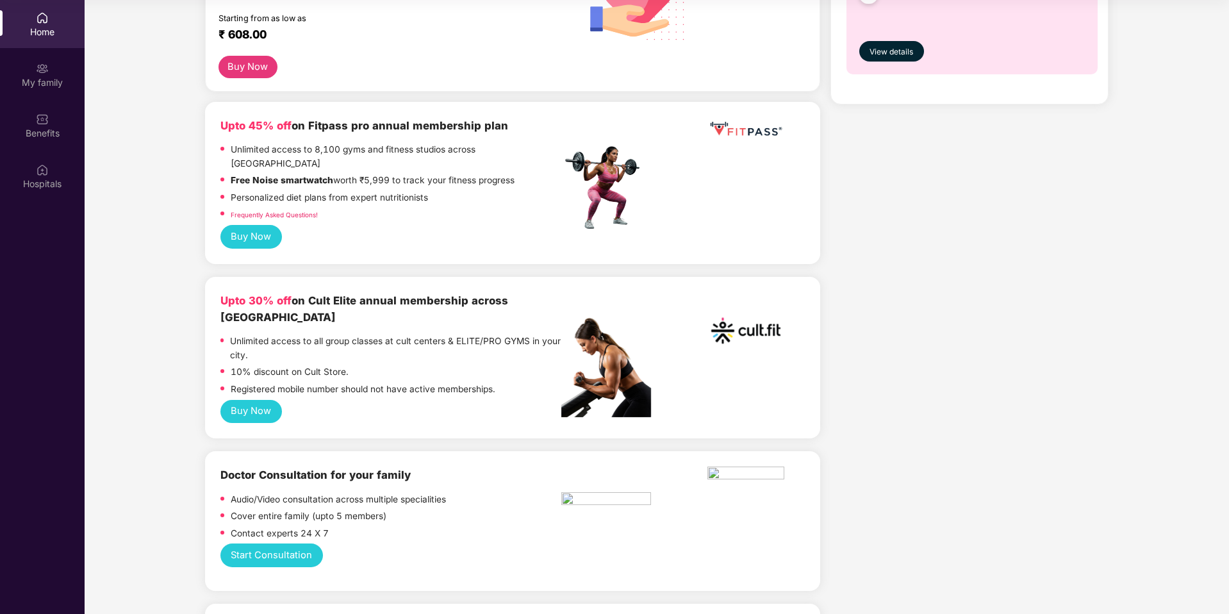 Image resolution: width=1229 pixels, height=614 pixels. What do you see at coordinates (279, 534) in the screenshot?
I see `p: Contact experts 24 X 7` at bounding box center [279, 534].